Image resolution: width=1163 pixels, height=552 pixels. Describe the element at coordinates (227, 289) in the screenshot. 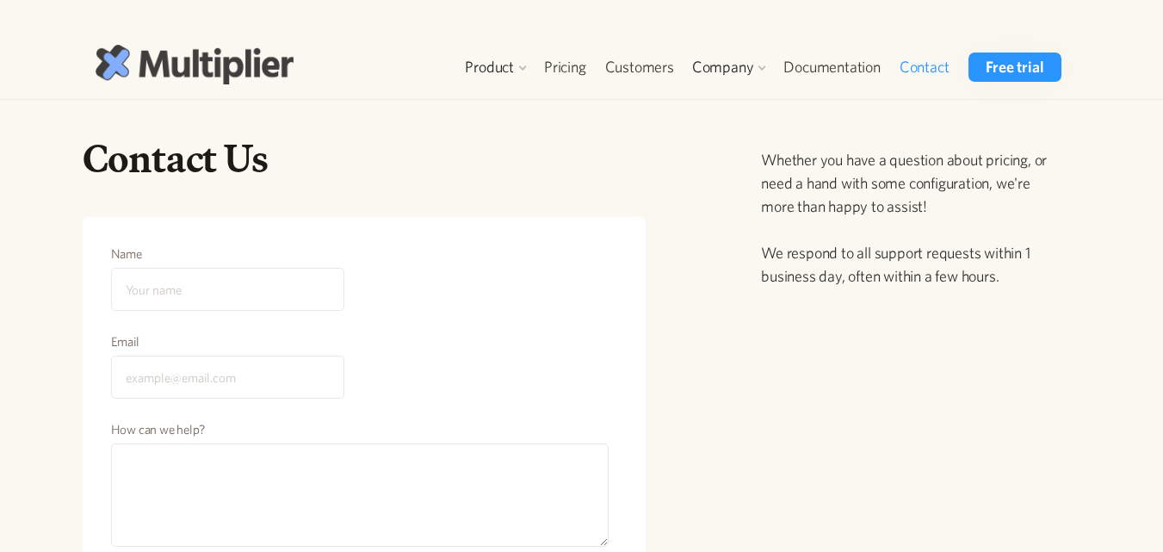

I see `input: Your name` at that location.